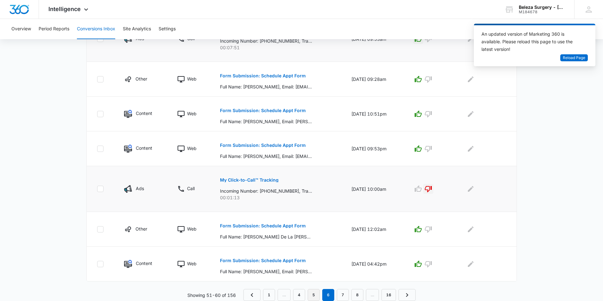 The height and width of the screenshot is (301, 603). I want to click on a: Page 5, so click(313, 295).